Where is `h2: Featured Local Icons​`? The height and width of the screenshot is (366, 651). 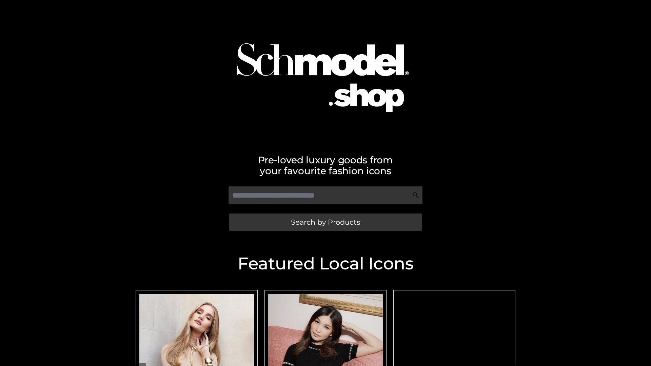
h2: Featured Local Icons​ is located at coordinates (325, 264).